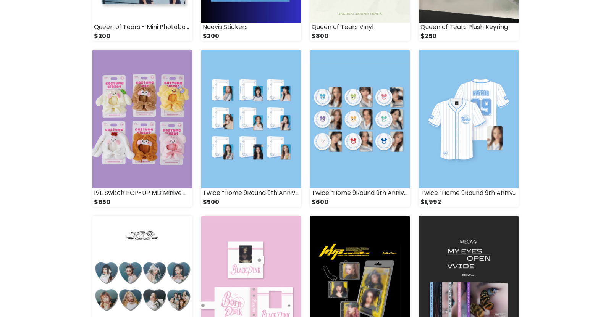 The height and width of the screenshot is (317, 611). Describe the element at coordinates (360, 36) in the screenshot. I see `div: $800` at that location.